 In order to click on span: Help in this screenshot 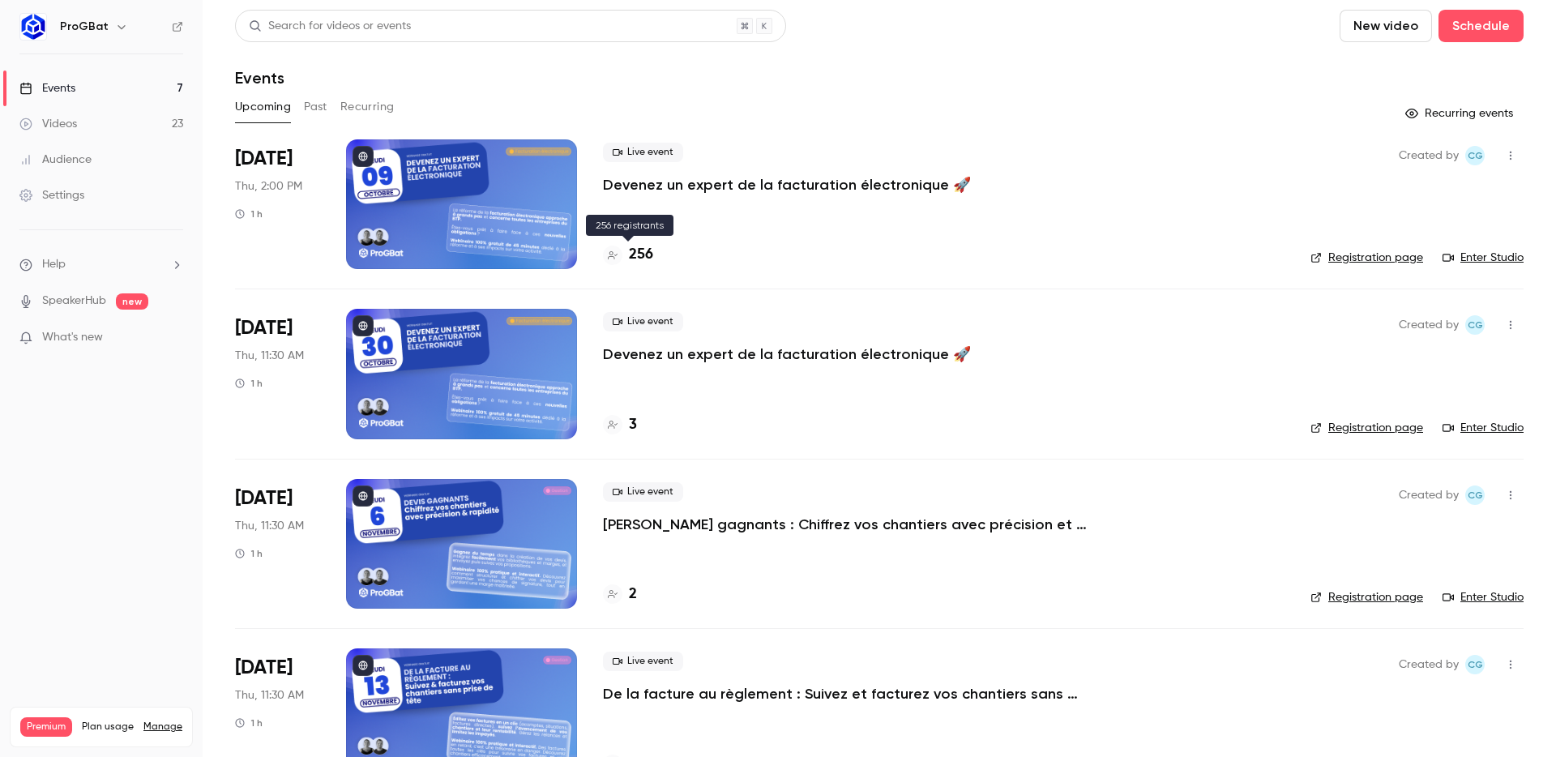, I will do `click(53, 264)`.